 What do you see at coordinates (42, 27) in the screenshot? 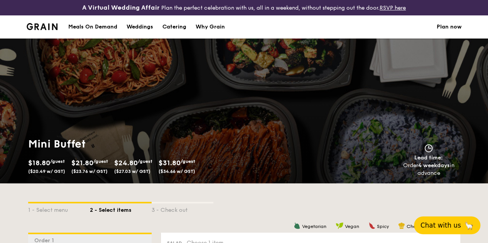
I see `a: Logotype` at bounding box center [42, 27].